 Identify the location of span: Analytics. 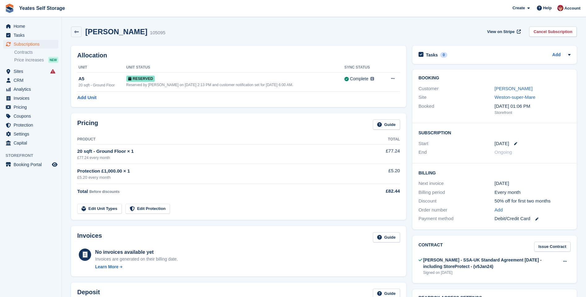
(32, 89).